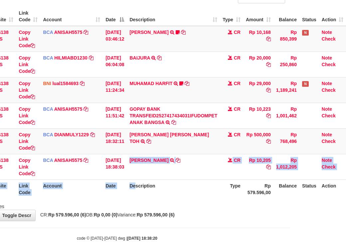 The image size is (346, 248). What do you see at coordinates (232, 189) in the screenshot?
I see `th: Type` at bounding box center [232, 189].